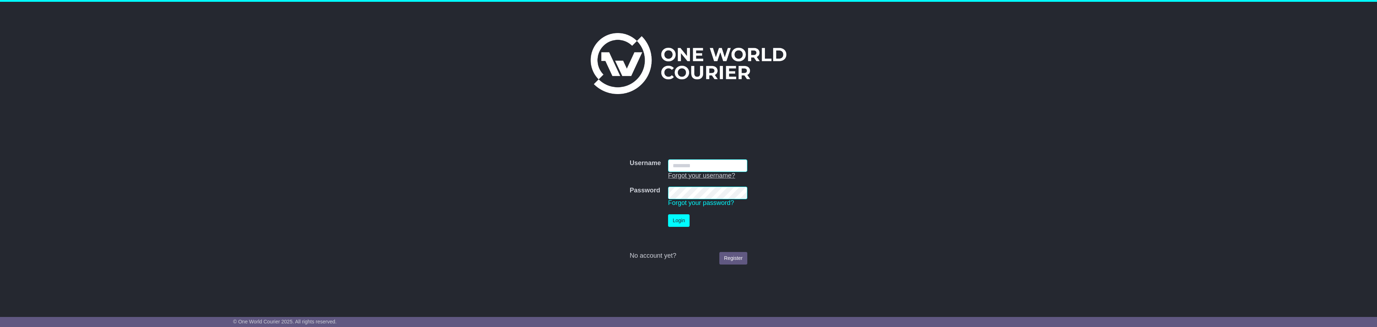 Image resolution: width=1377 pixels, height=327 pixels. What do you see at coordinates (701, 203) in the screenshot?
I see `a: Forgot your password?` at bounding box center [701, 203].